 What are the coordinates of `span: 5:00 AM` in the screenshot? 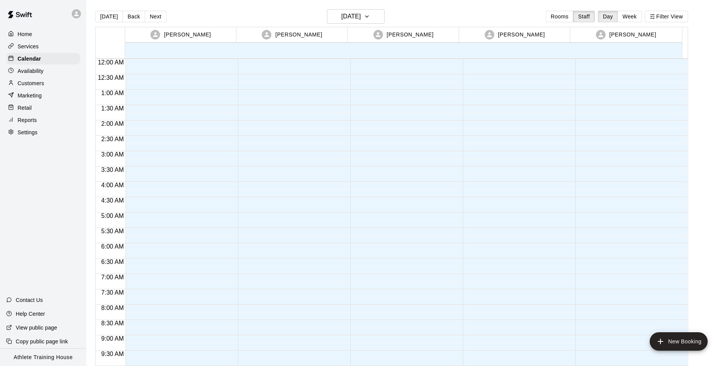 It's located at (112, 216).